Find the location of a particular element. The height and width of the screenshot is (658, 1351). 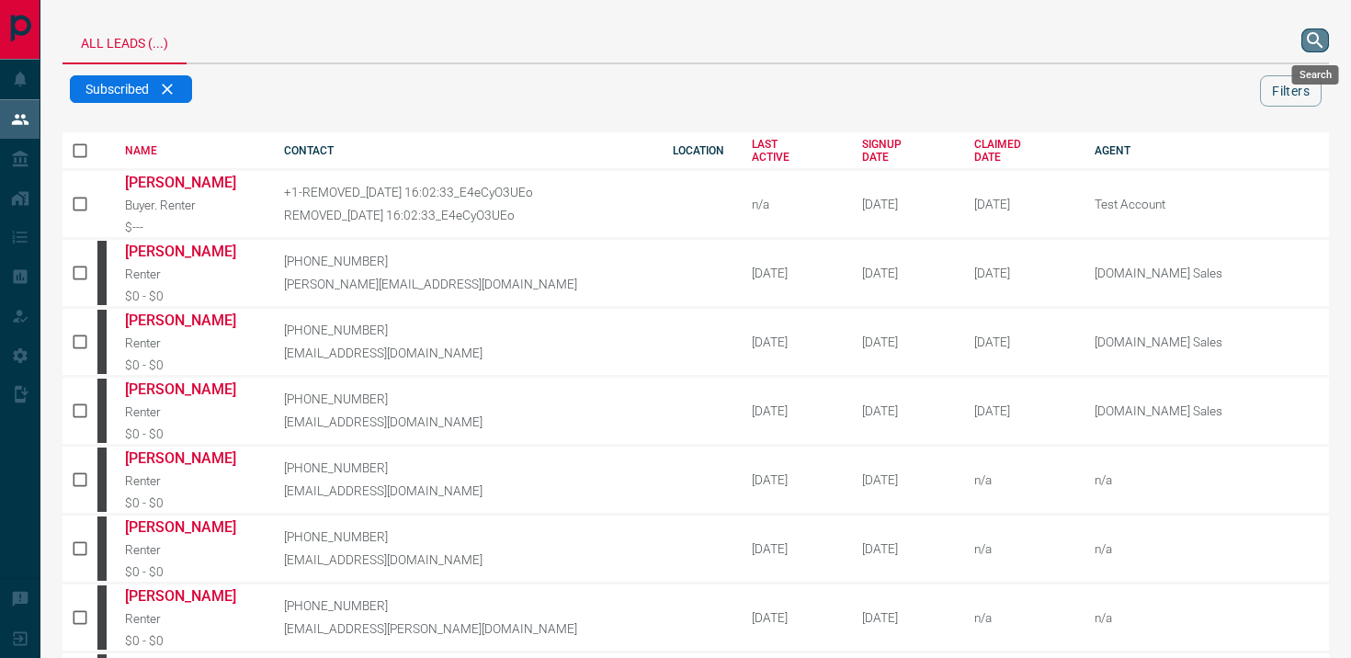

div: LOCATION is located at coordinates (699, 151).